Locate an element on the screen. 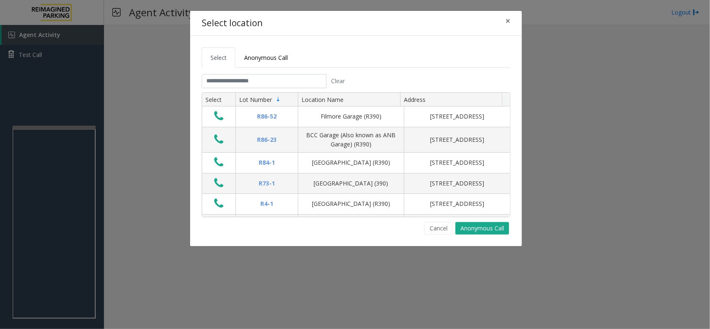 The image size is (710, 329). h4: Select location is located at coordinates (232, 23).